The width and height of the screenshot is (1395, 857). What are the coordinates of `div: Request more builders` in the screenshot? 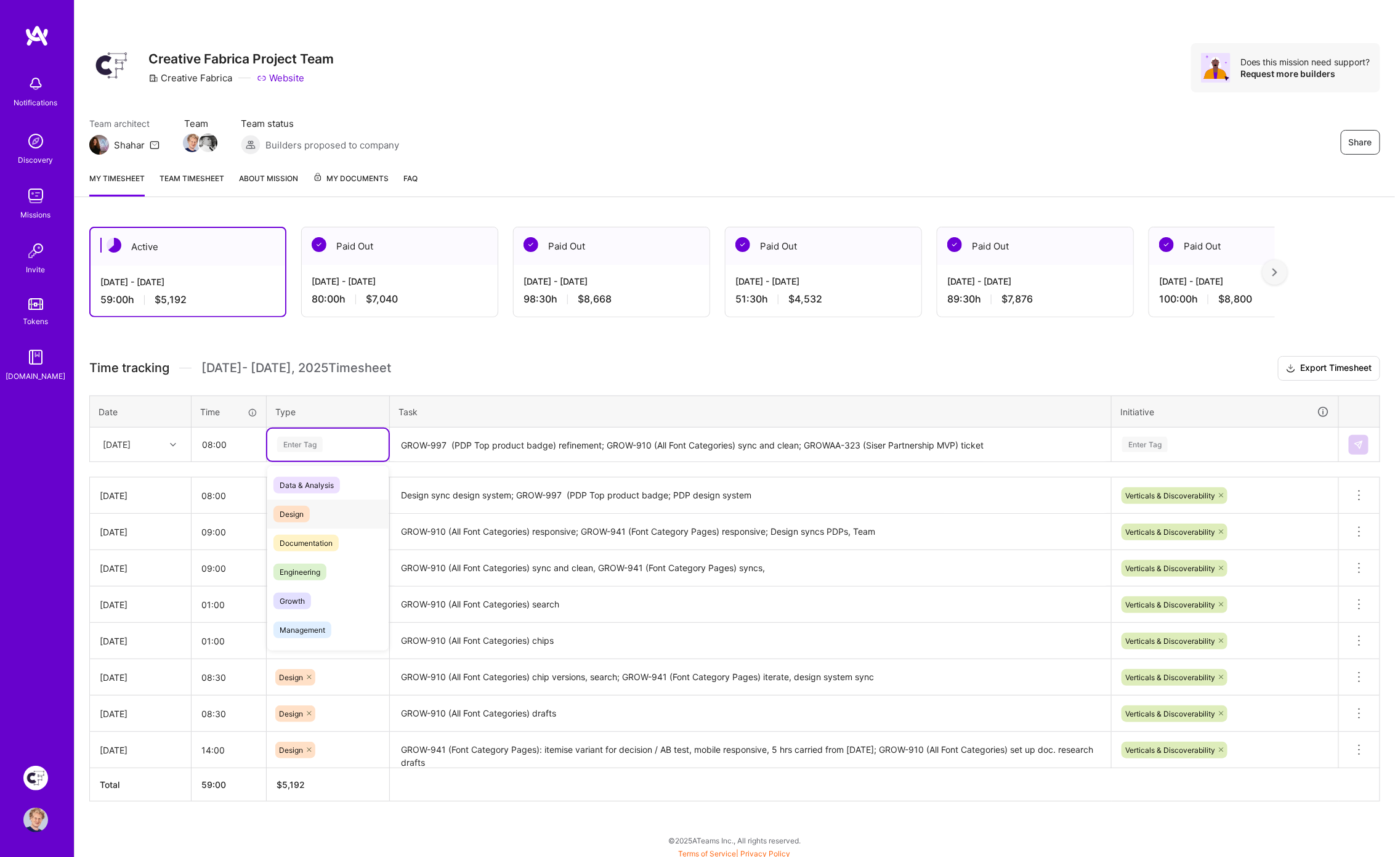 It's located at (1305, 73).